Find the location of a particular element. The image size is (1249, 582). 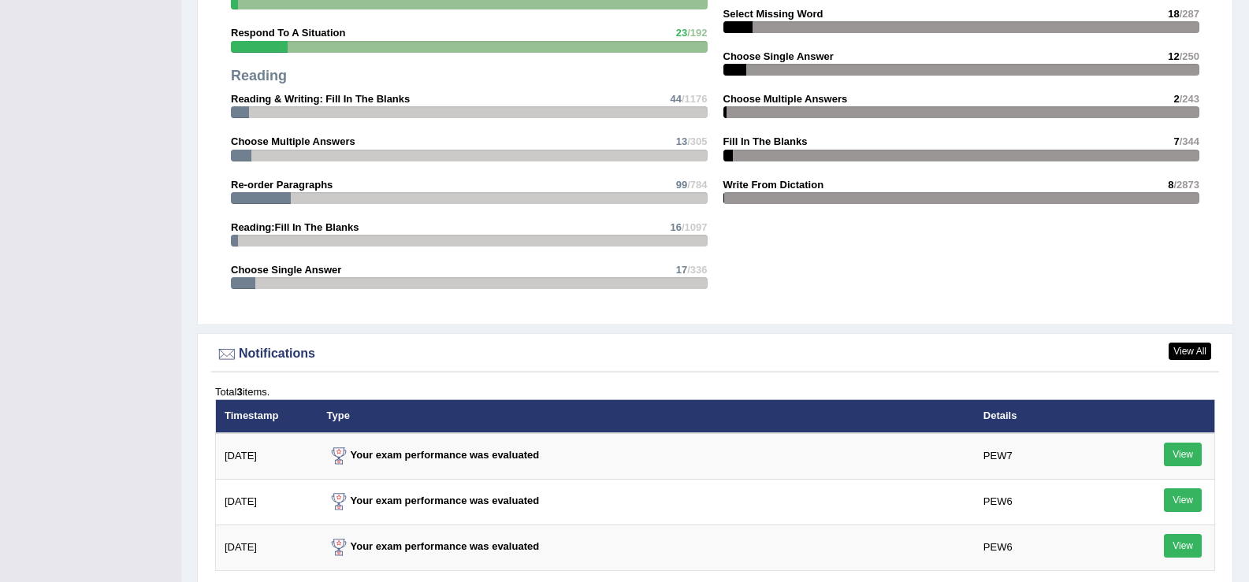

span: /192 is located at coordinates (697, 32).